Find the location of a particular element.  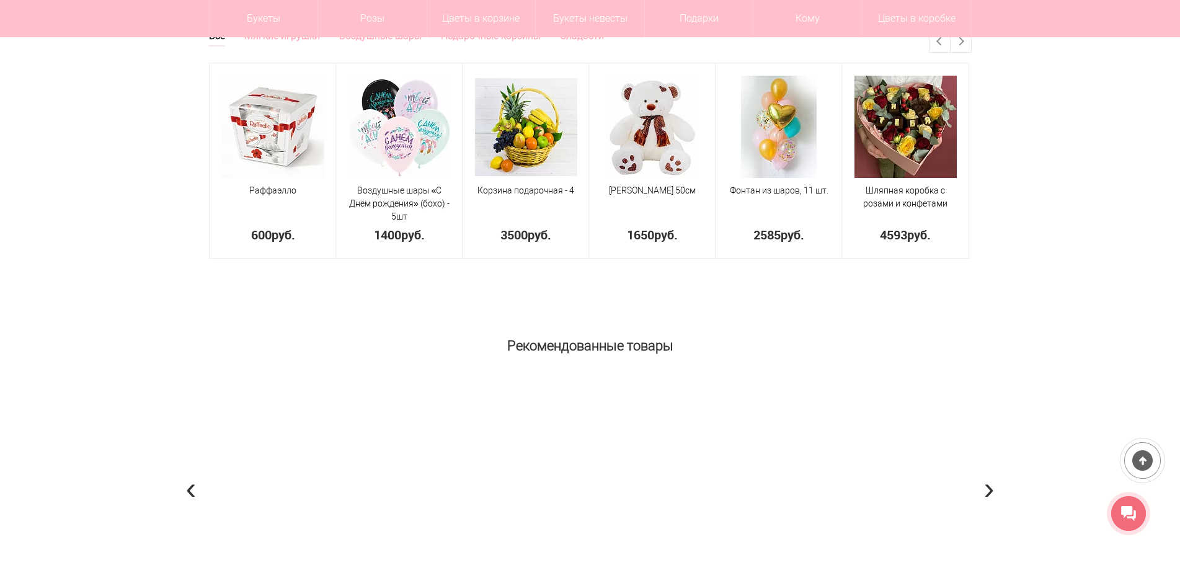

span: 3500 is located at coordinates (514, 234).